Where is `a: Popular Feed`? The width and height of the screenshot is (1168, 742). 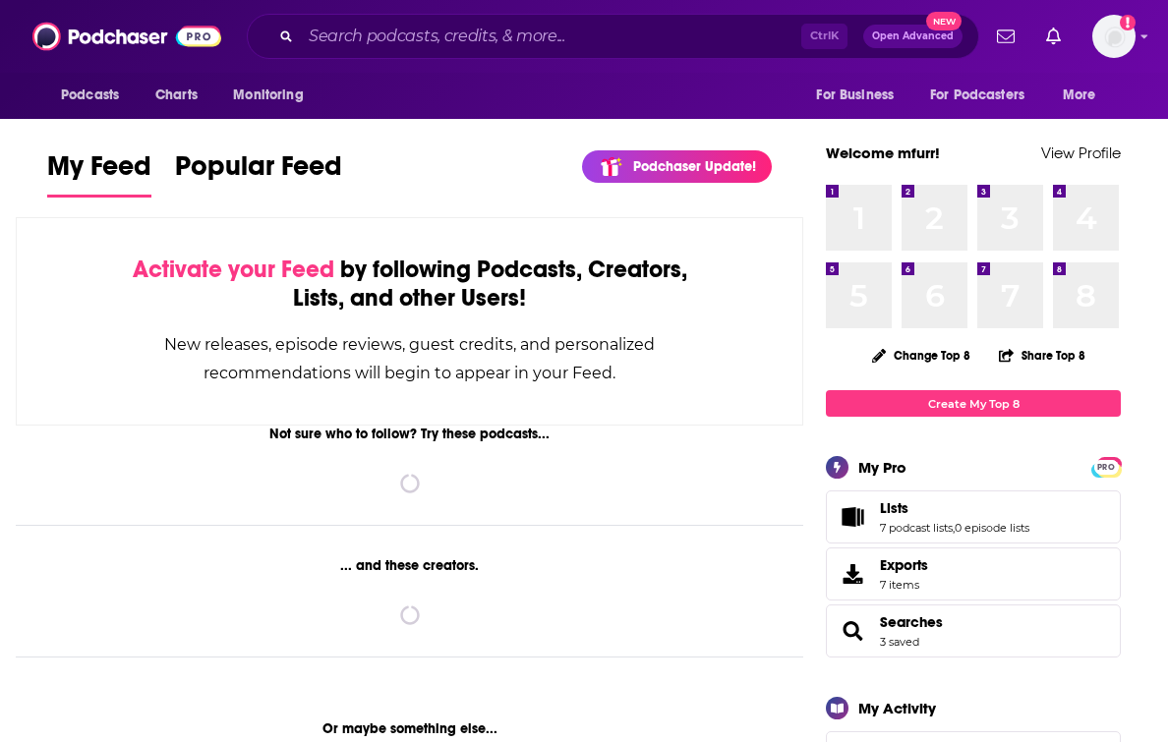 a: Popular Feed is located at coordinates (258, 173).